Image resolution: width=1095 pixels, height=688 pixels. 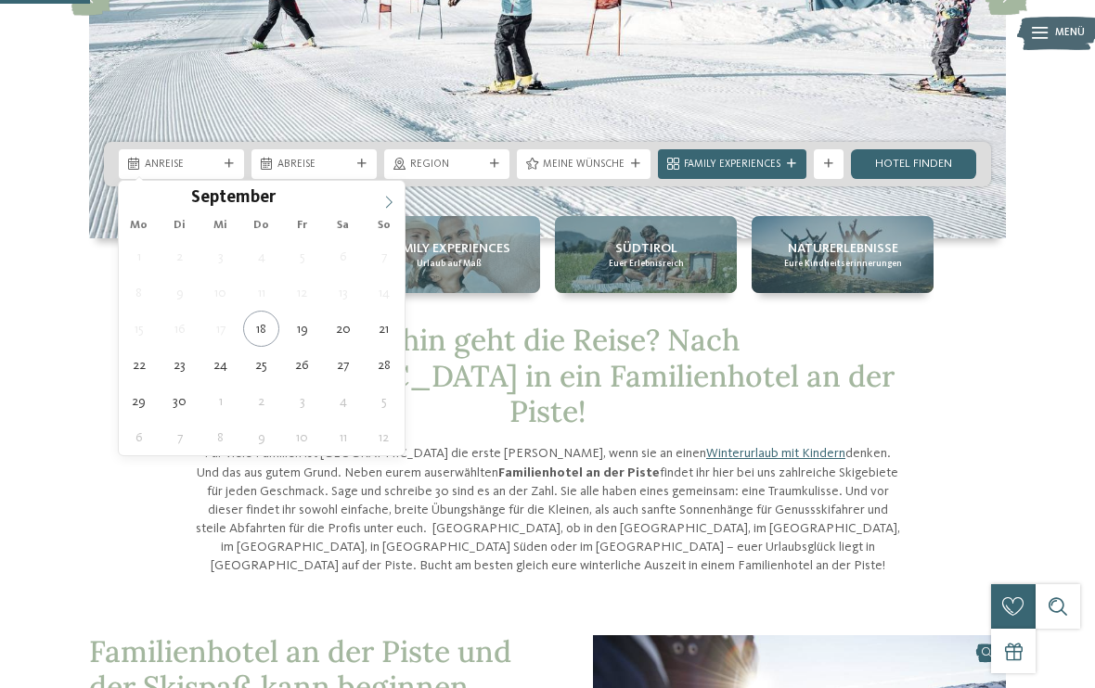 I want to click on a: Winterurlaub mit Kindern, so click(x=776, y=454).